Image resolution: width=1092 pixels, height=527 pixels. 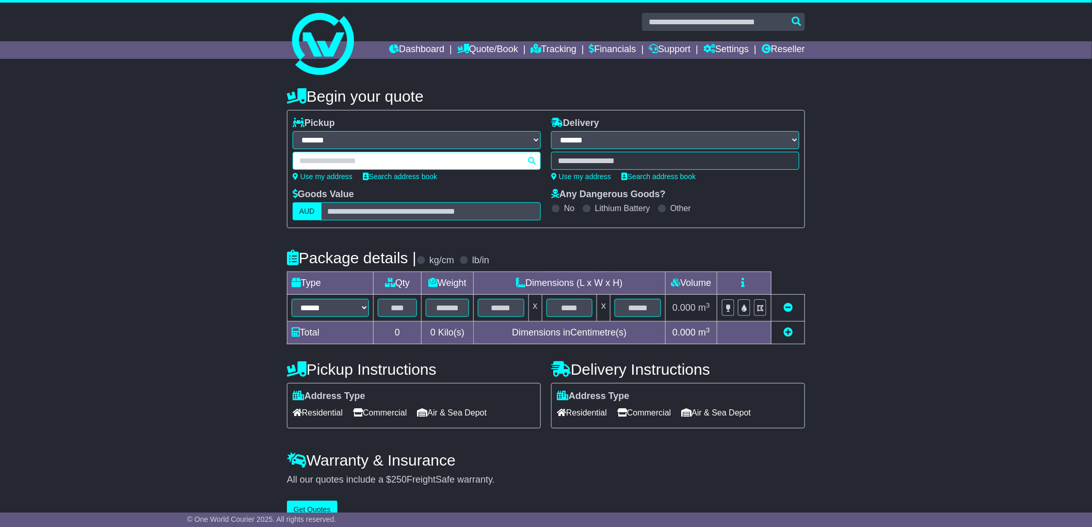 I want to click on td: Kilo(s), so click(x=448, y=333).